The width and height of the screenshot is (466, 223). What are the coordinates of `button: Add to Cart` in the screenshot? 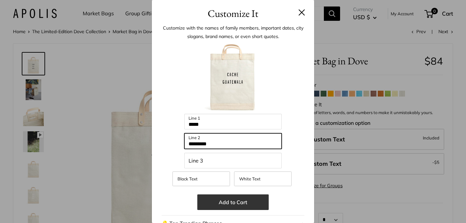 It's located at (233, 202).